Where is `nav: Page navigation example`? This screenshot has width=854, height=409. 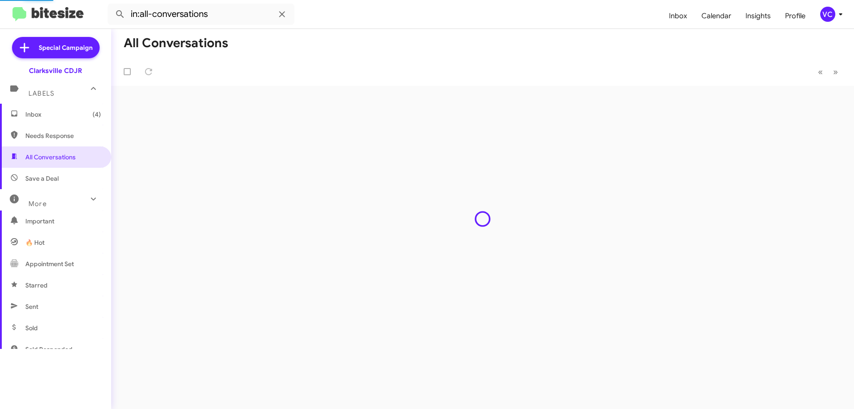
nav: Page navigation example is located at coordinates (828, 72).